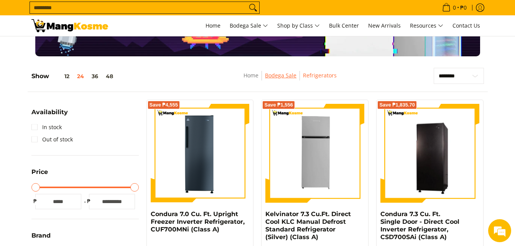 The image size is (515, 246). Describe the element at coordinates (430, 153) in the screenshot. I see `img: Condura 7.3 Cu. Ft. Single Door - Direct Cool Inverter Refrigerator, CSD700SAi (Class A)` at that location.